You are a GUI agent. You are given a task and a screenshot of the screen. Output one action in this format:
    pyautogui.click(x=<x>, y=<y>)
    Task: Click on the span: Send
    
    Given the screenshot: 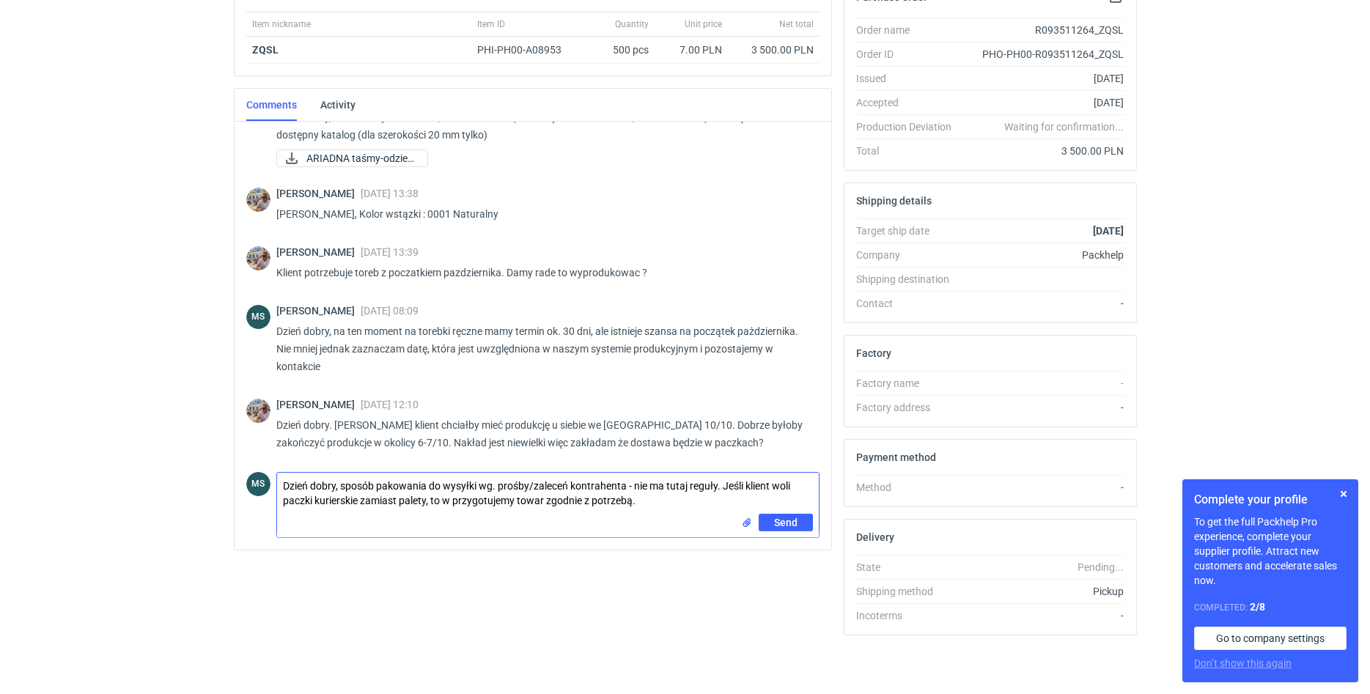 What is the action you would take?
    pyautogui.click(x=786, y=523)
    